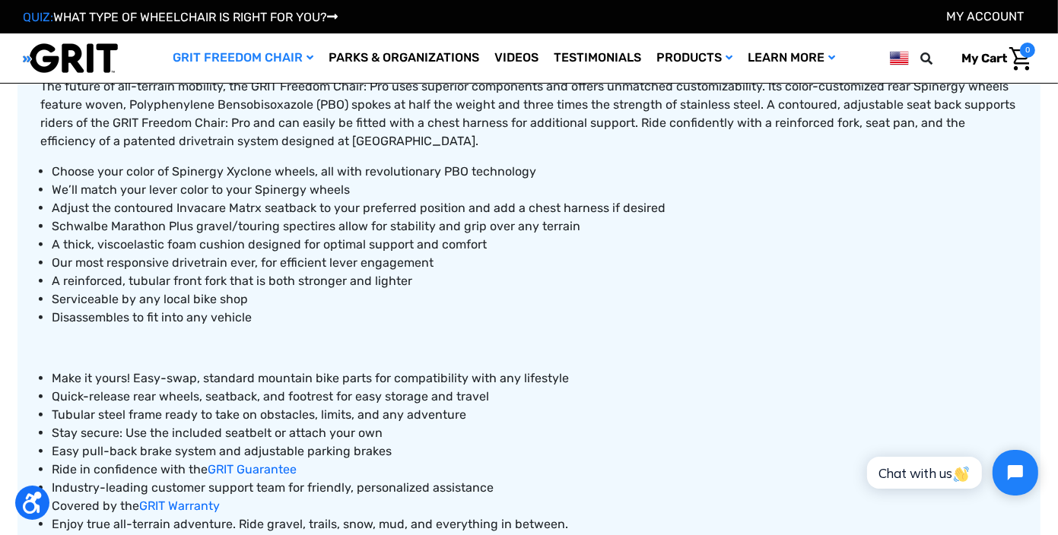  Describe the element at coordinates (985, 16) in the screenshot. I see `a: Account` at that location.